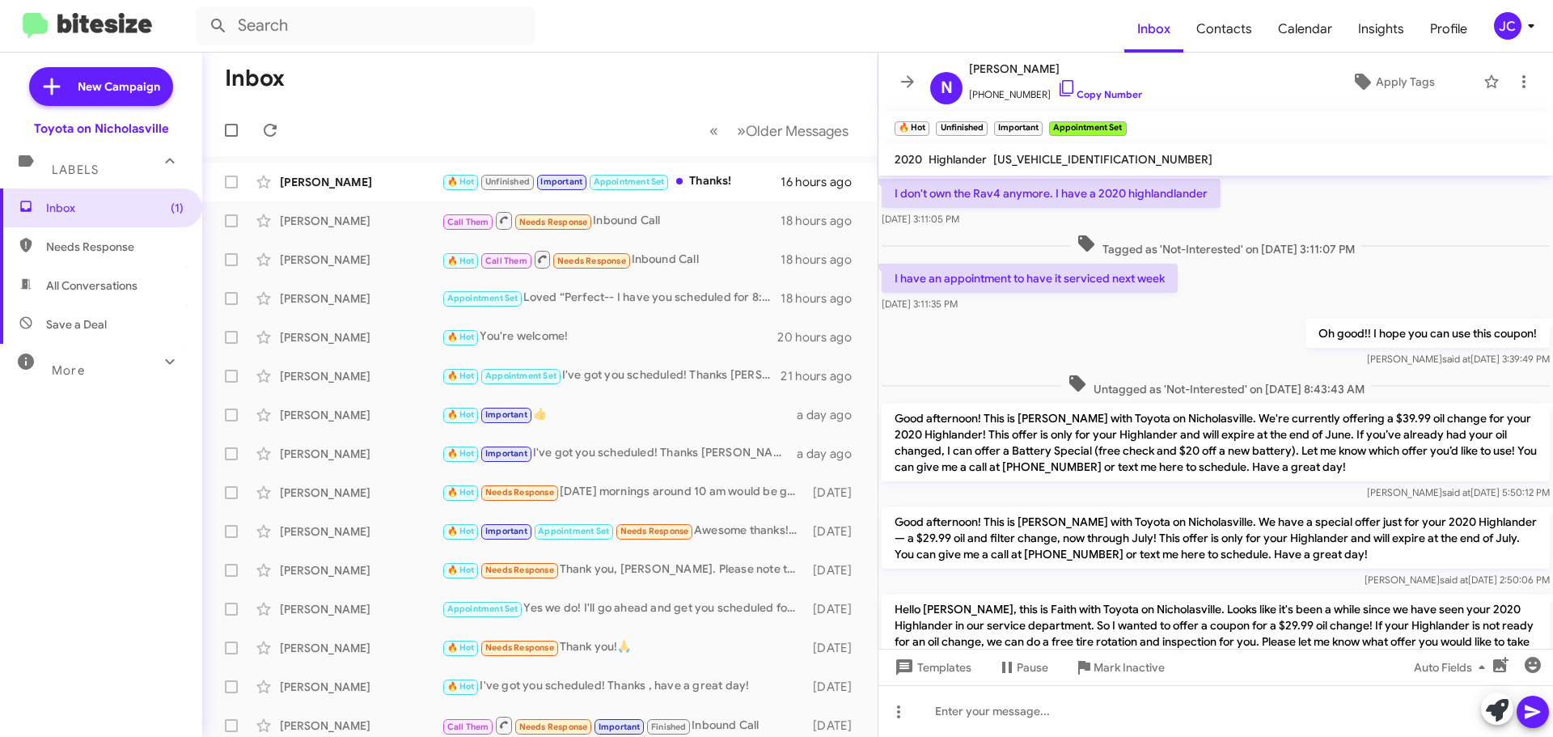  What do you see at coordinates (521, 375) in the screenshot?
I see `span: Appointment Set` at bounding box center [521, 375].